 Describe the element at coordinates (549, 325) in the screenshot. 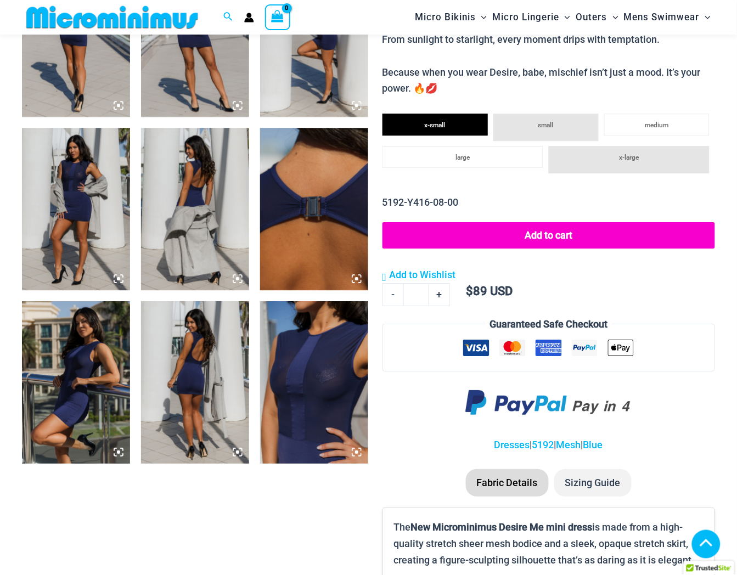

I see `legend: Guaranteed Safe Checkout` at that location.